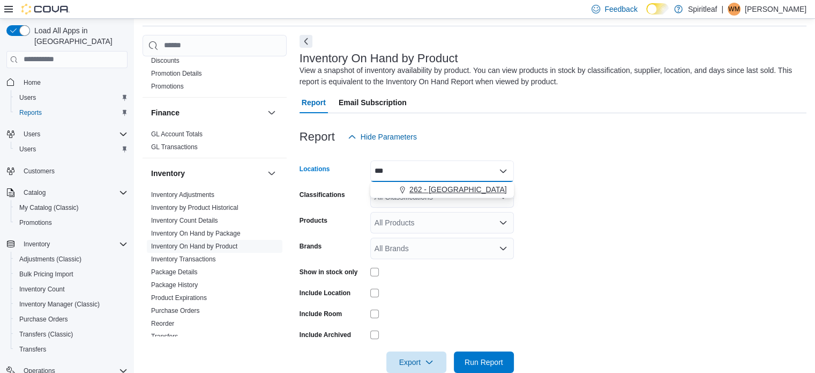  What do you see at coordinates (39, 171) in the screenshot?
I see `a: Customers` at bounding box center [39, 171].